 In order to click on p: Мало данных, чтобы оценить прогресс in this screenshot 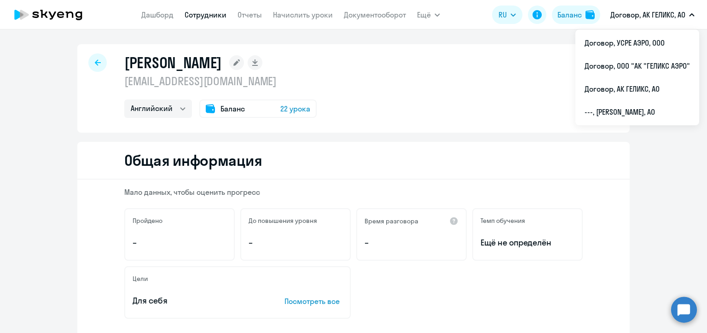, I will do `click(353, 192)`.